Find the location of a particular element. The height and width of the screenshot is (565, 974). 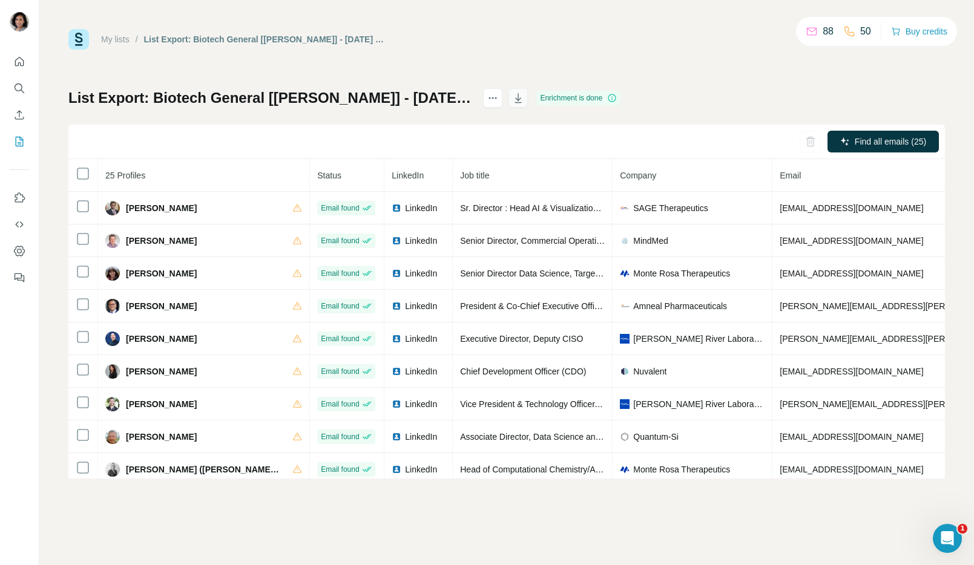

span: Status is located at coordinates (329, 176).